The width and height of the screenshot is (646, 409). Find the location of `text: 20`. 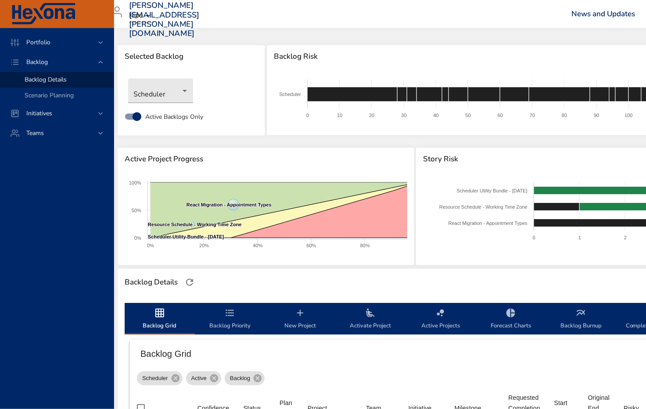

text: 20 is located at coordinates (372, 115).